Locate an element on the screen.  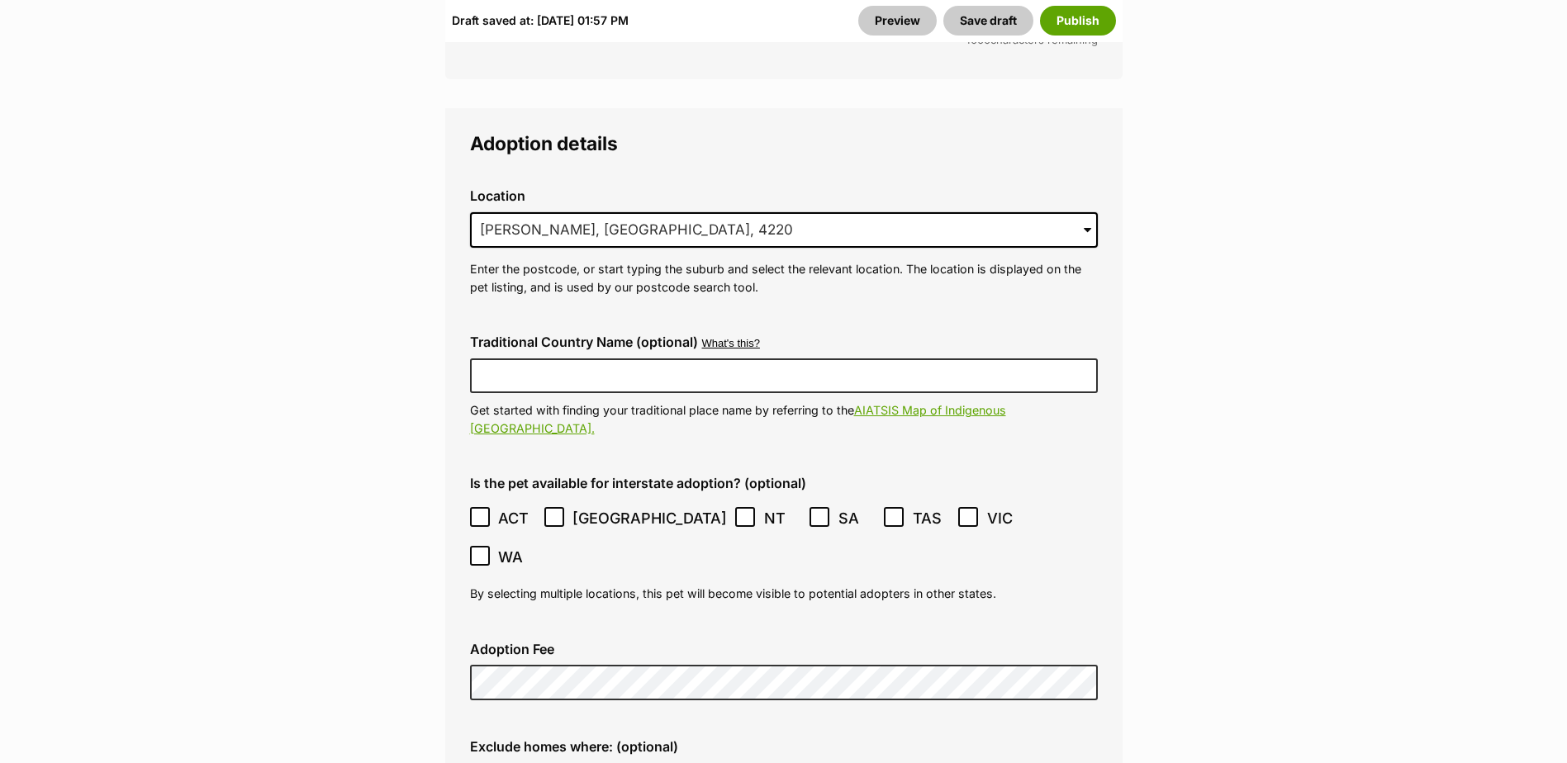
label: Exclude homes where: (optional) is located at coordinates (784, 747).